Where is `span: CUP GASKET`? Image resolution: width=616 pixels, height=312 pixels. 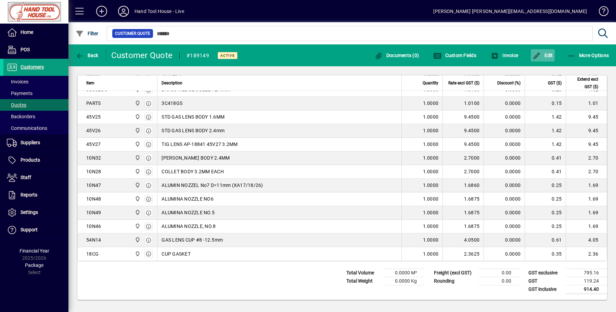 span: CUP GASKET is located at coordinates (176, 254).